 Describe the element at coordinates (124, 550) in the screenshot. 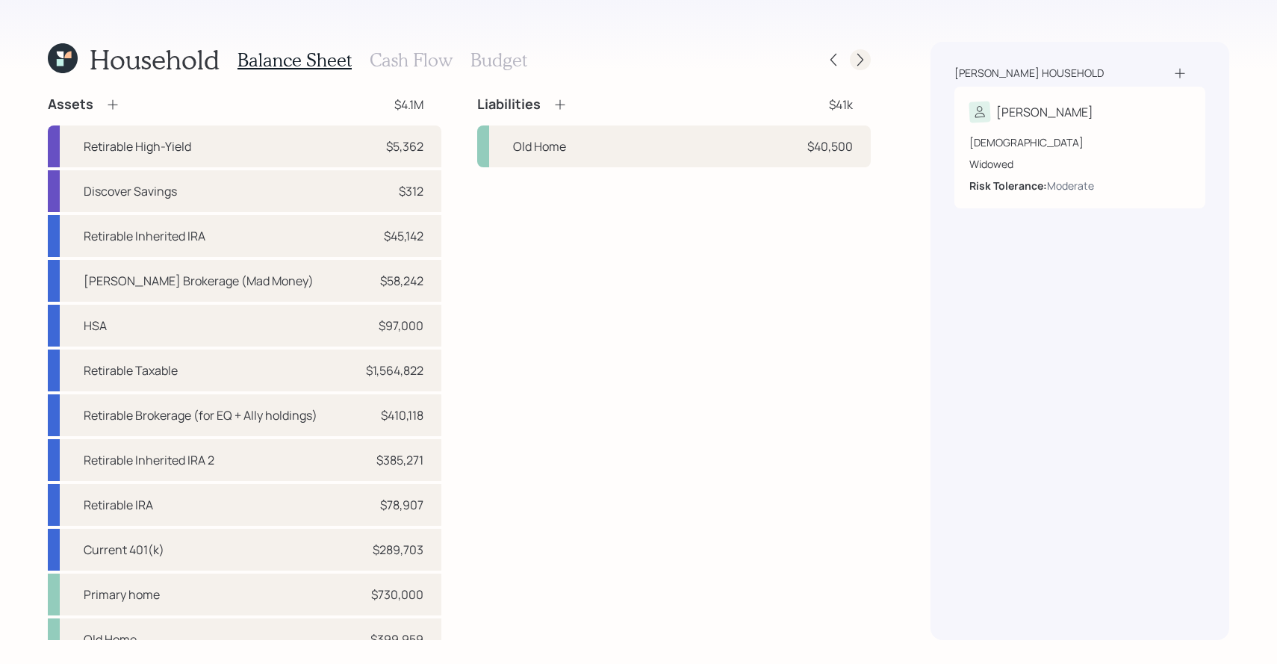

I see `div: Current 401(k)` at that location.